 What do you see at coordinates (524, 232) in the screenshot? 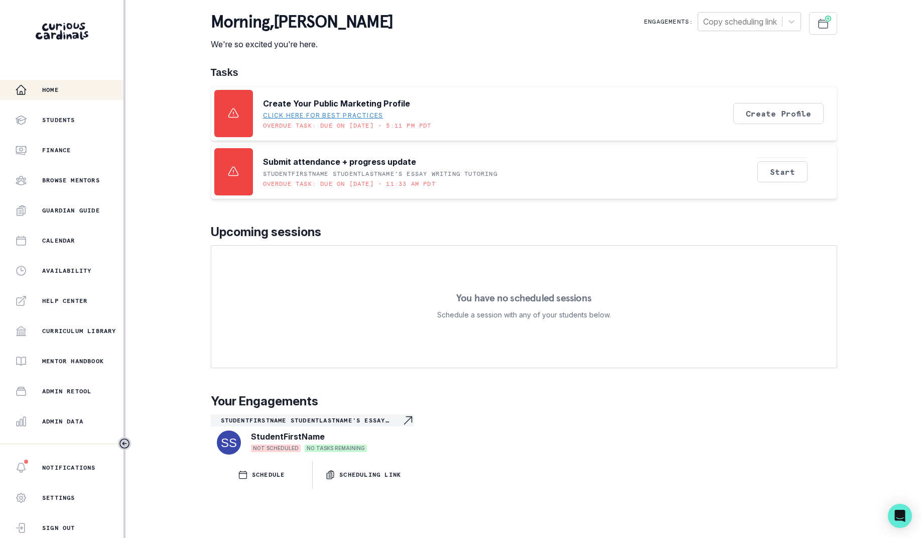
I see `p: Upcoming sessions` at bounding box center [524, 232].